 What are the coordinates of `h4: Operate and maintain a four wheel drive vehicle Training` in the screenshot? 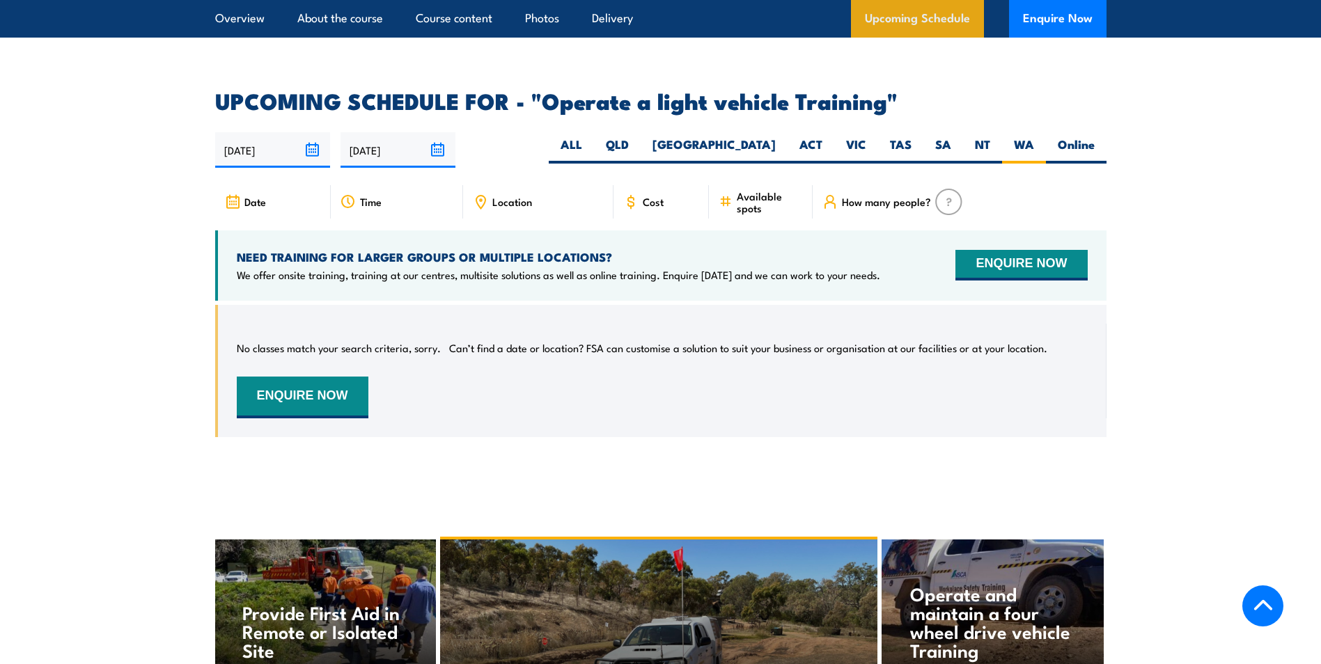 It's located at (992, 622).